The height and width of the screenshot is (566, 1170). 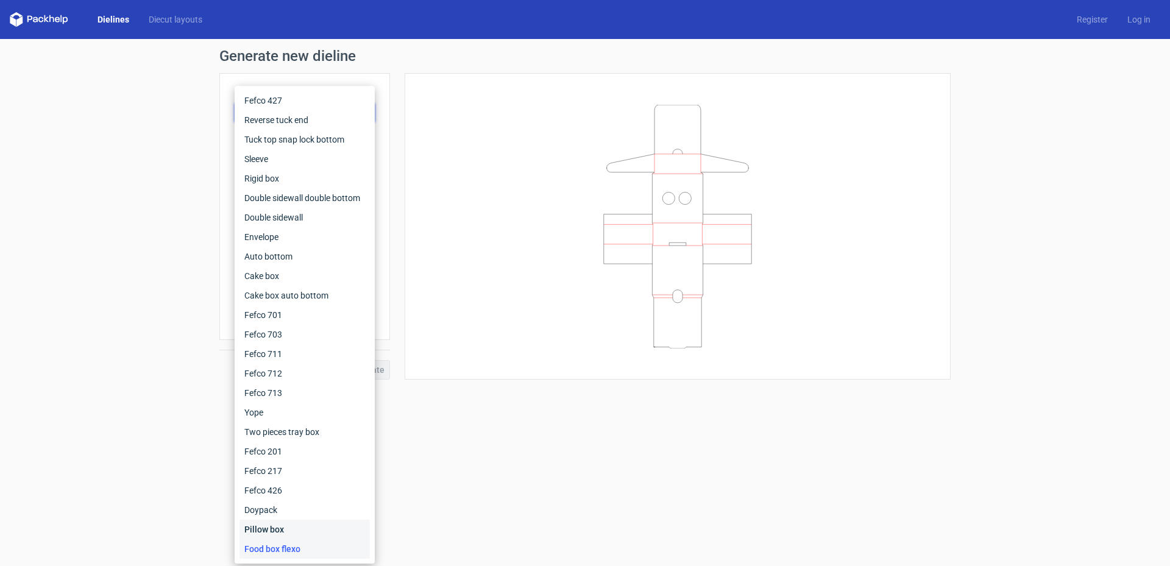 I want to click on h1: Generate new dieline, so click(x=585, y=56).